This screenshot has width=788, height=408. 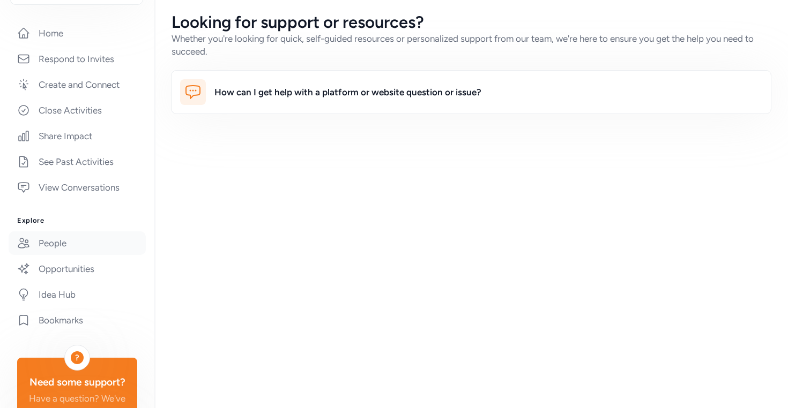 I want to click on a: Respond to Invites, so click(x=77, y=59).